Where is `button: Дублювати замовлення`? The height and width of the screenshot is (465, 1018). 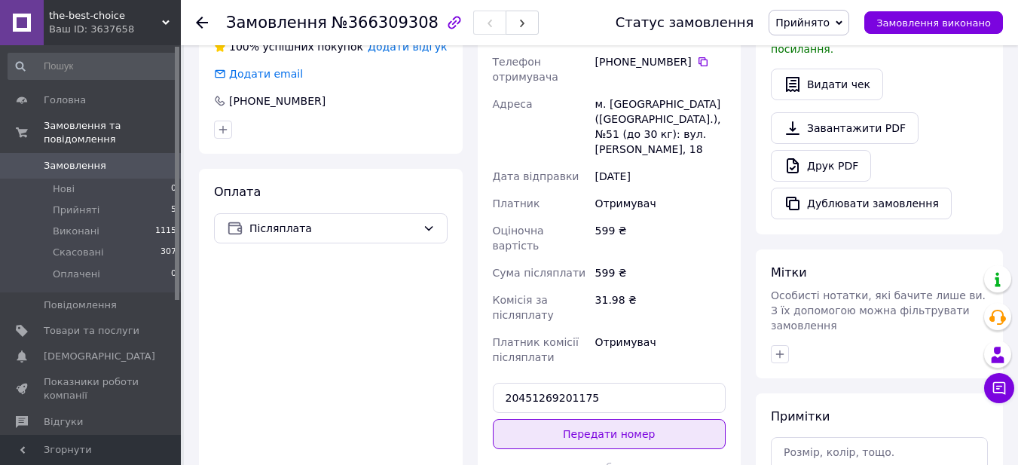
button: Дублювати замовлення is located at coordinates (862, 204).